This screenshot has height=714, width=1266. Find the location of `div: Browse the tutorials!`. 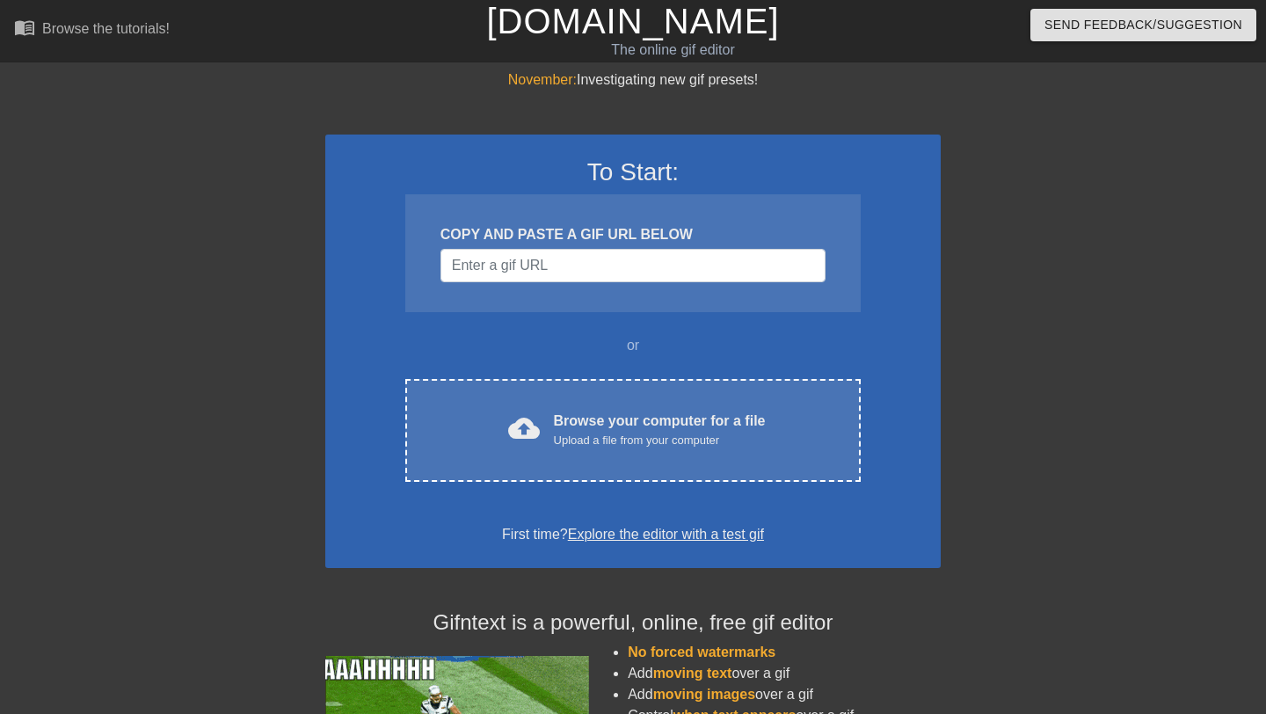

div: Browse the tutorials! is located at coordinates (105, 28).